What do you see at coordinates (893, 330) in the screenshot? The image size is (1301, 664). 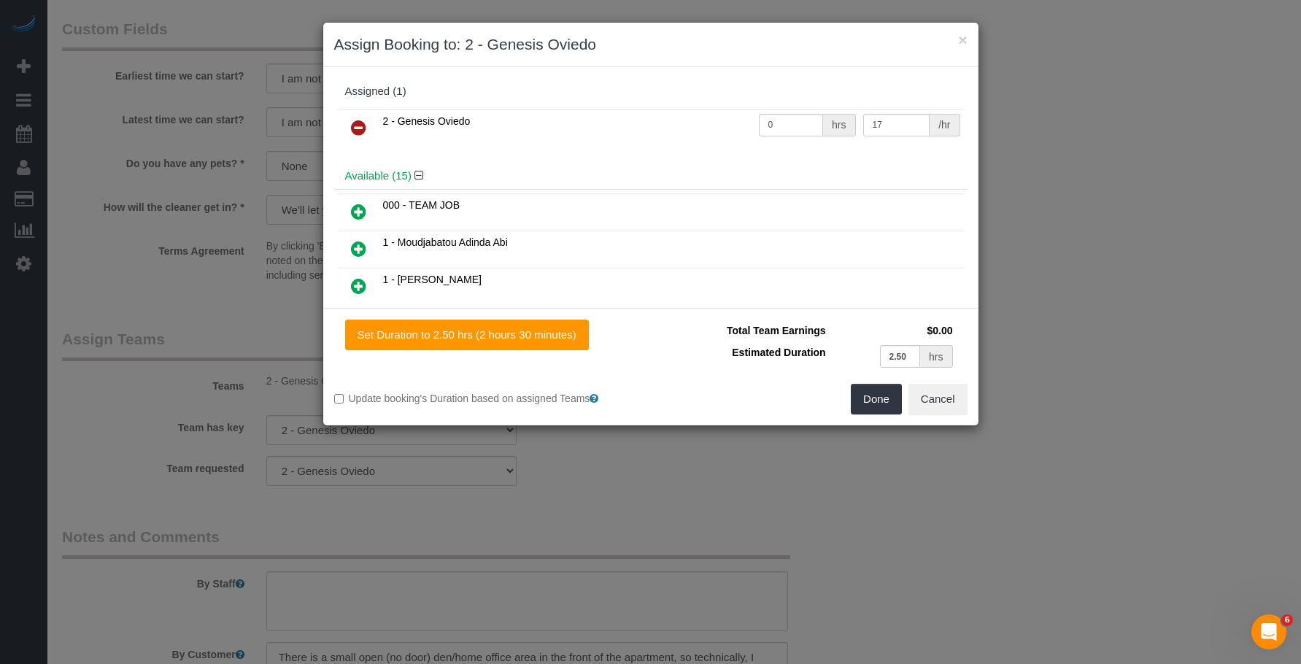 I see `td: $0.00` at bounding box center [893, 330].